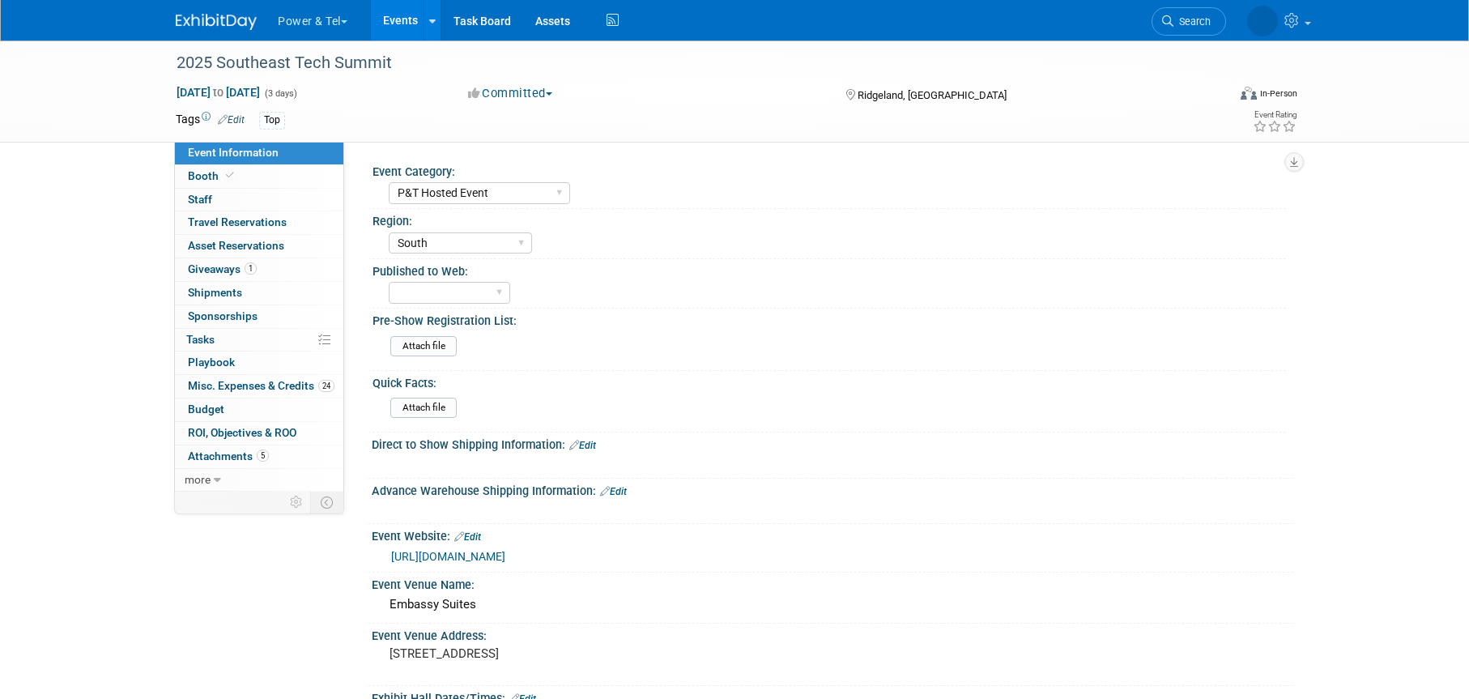 This screenshot has width=1469, height=699. I want to click on a: Search, so click(1189, 21).